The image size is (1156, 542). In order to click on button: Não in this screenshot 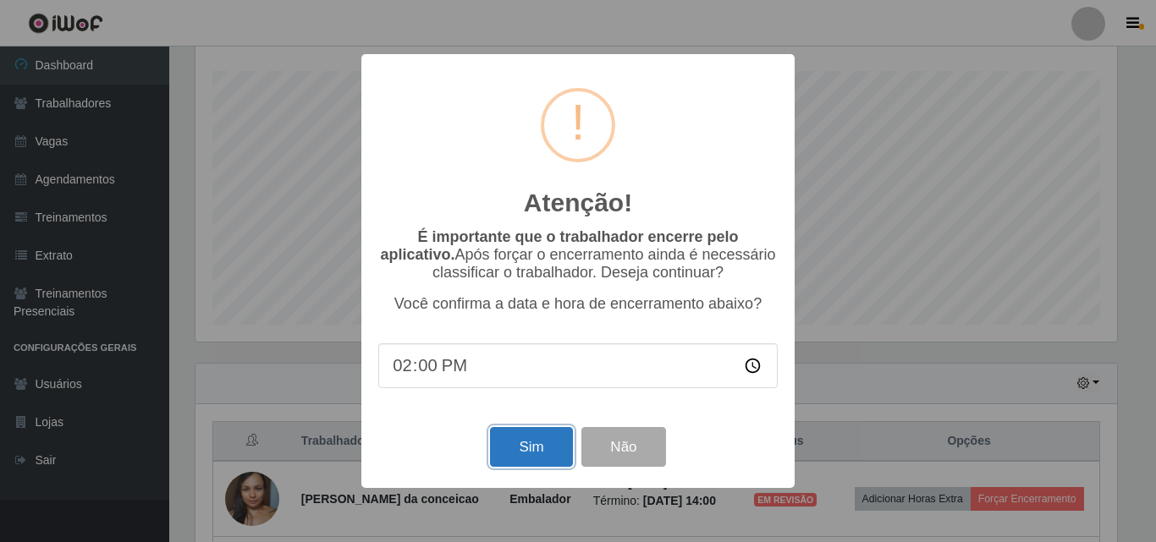, I will do `click(623, 447)`.